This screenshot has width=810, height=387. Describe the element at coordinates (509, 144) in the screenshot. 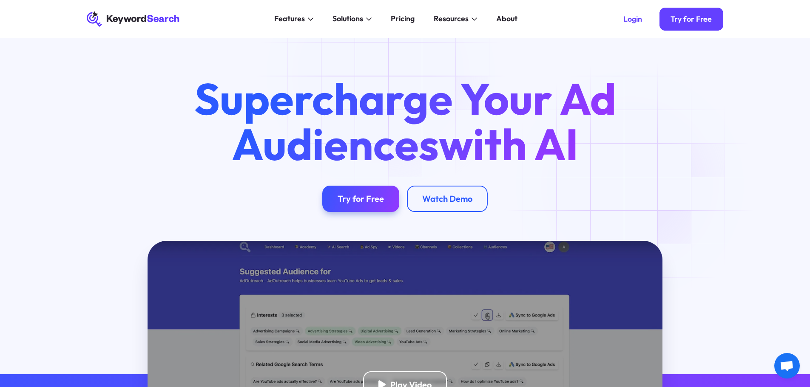

I see `span: with AI` at that location.